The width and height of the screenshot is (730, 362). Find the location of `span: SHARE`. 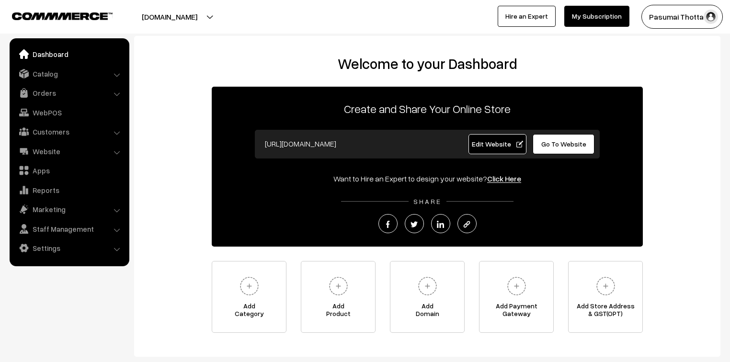

span: SHARE is located at coordinates (427, 201).